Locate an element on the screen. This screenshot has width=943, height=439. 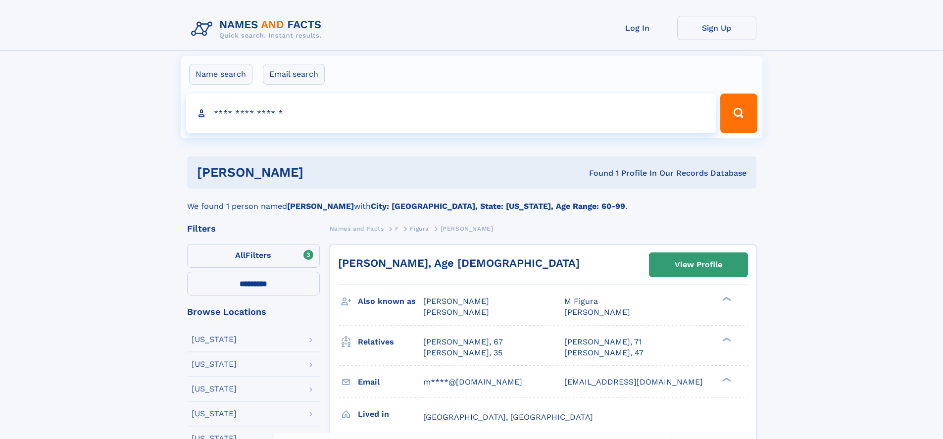
label: Email search is located at coordinates (294, 74).